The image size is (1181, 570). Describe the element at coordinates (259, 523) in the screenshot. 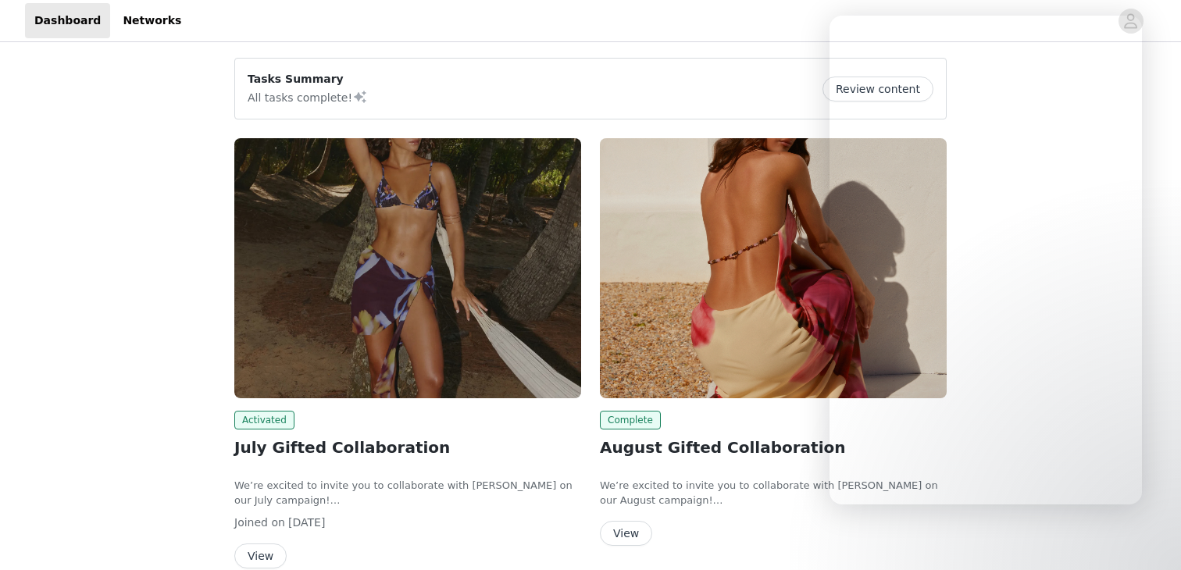

I see `span: Joined on` at that location.